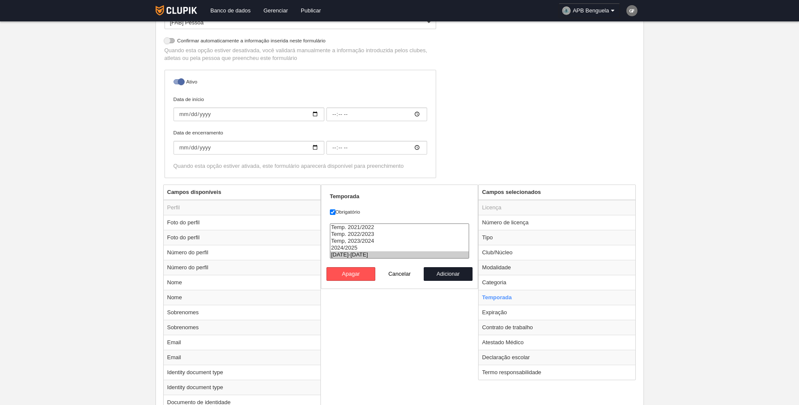 The image size is (799, 405). I want to click on td: Declaração escolar, so click(557, 357).